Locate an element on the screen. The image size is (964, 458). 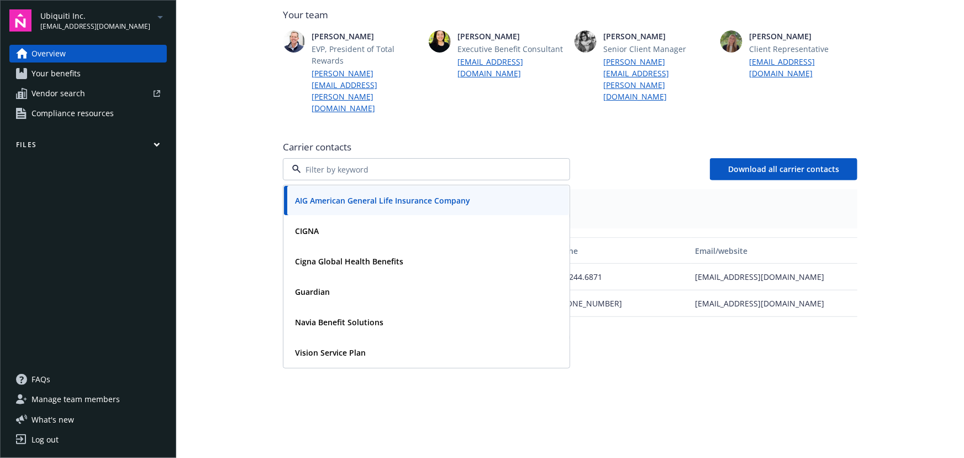
span: Manage team members is located at coordinates (76, 399).